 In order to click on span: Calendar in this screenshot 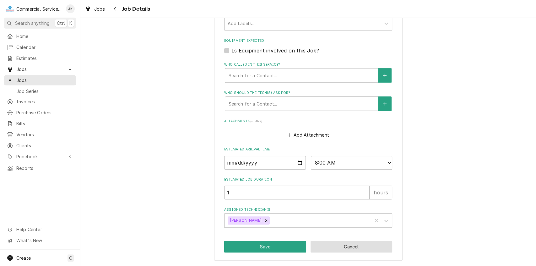, I will do `click(45, 47)`.